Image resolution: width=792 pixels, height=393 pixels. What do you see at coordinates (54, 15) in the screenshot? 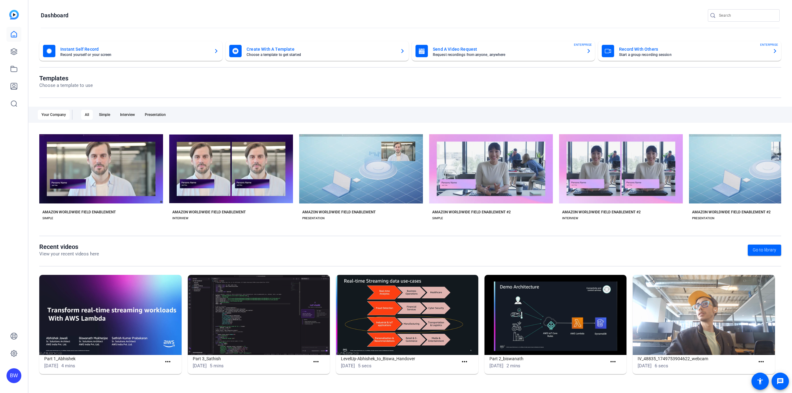
I see `h1: Dashboard` at bounding box center [54, 15].